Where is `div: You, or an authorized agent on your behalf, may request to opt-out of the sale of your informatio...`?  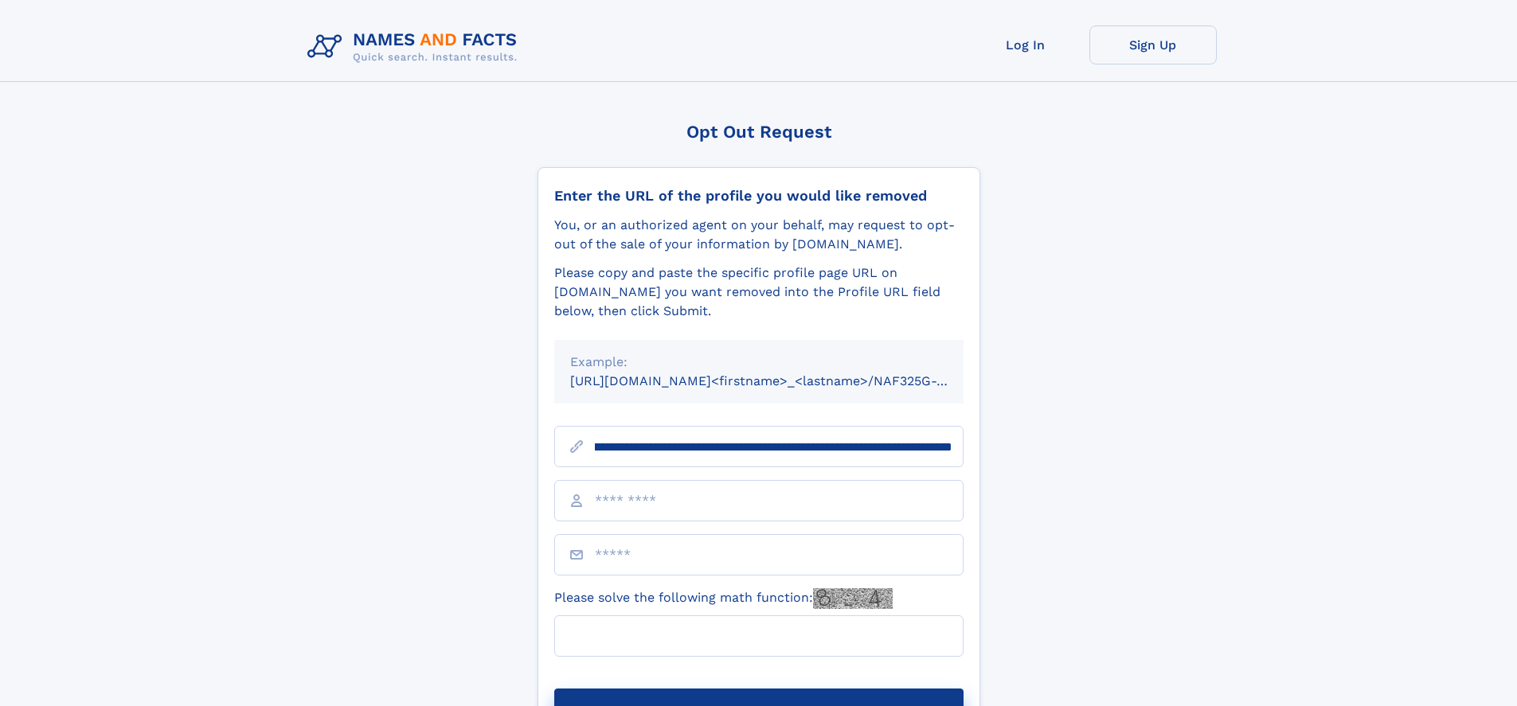
div: You, or an authorized agent on your behalf, may request to opt-out of the sale of your informatio... is located at coordinates (759, 235).